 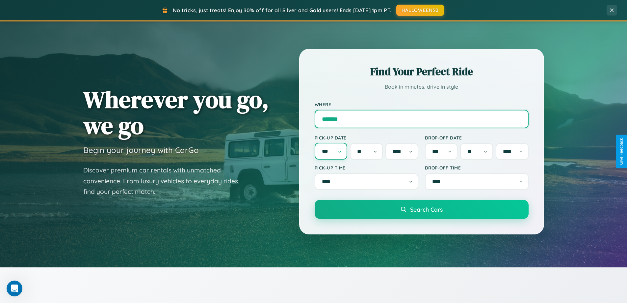 What do you see at coordinates (622, 151) in the screenshot?
I see `div: Give Feedback` at bounding box center [622, 151].